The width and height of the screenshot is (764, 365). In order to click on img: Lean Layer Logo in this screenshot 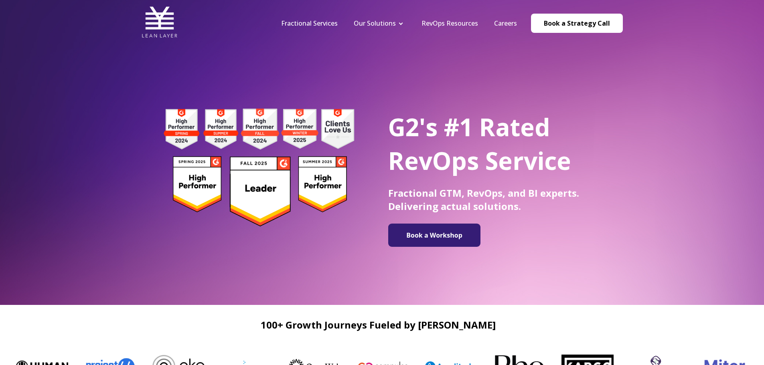, I will do `click(160, 22)`.